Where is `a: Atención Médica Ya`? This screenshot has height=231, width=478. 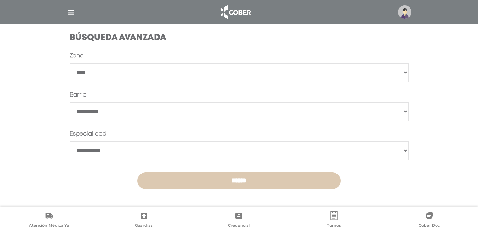 a: Atención Médica Ya is located at coordinates (49, 220).